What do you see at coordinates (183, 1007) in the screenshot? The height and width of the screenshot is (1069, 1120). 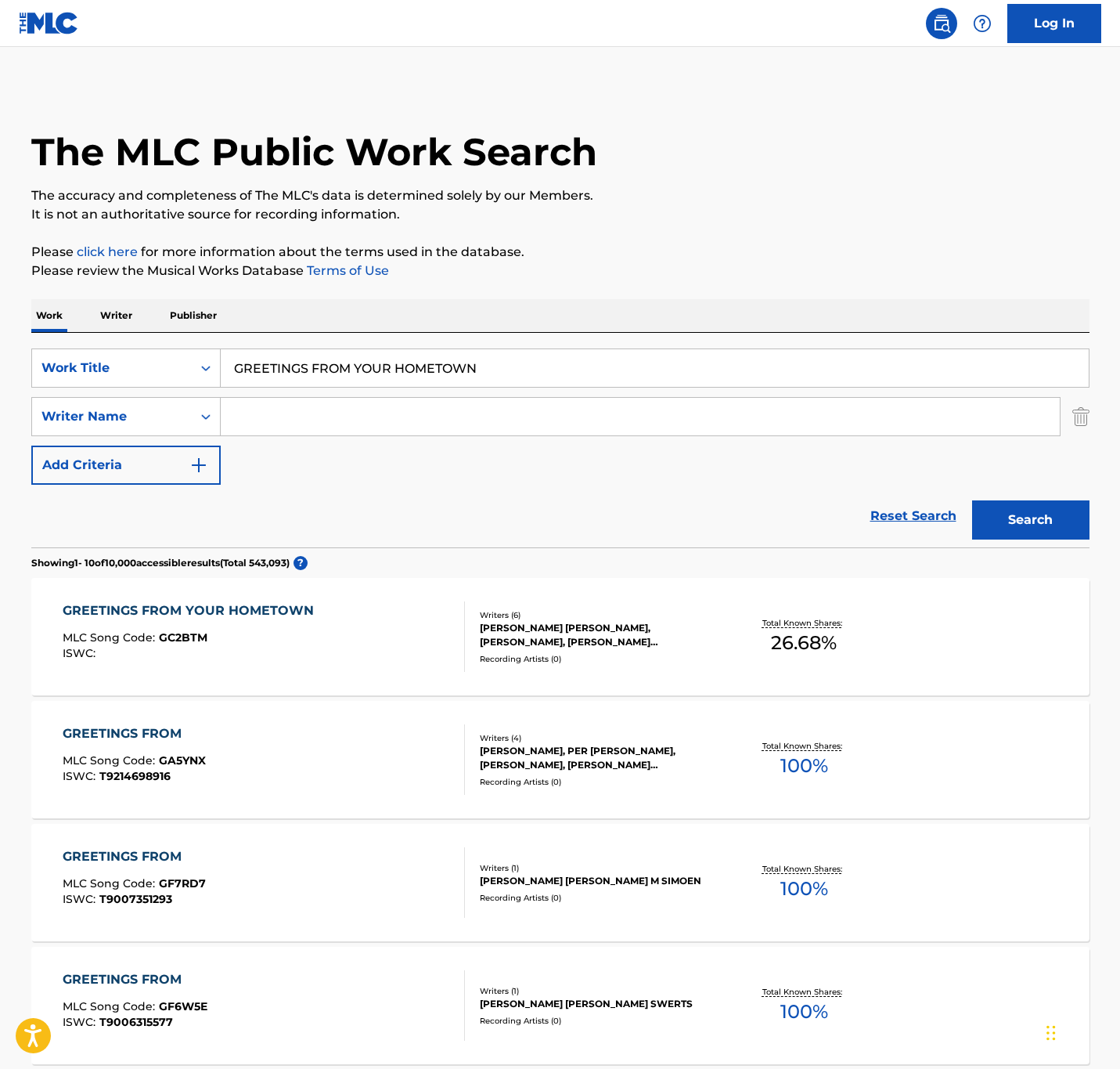 I see `span: GF6W5E` at bounding box center [183, 1007].